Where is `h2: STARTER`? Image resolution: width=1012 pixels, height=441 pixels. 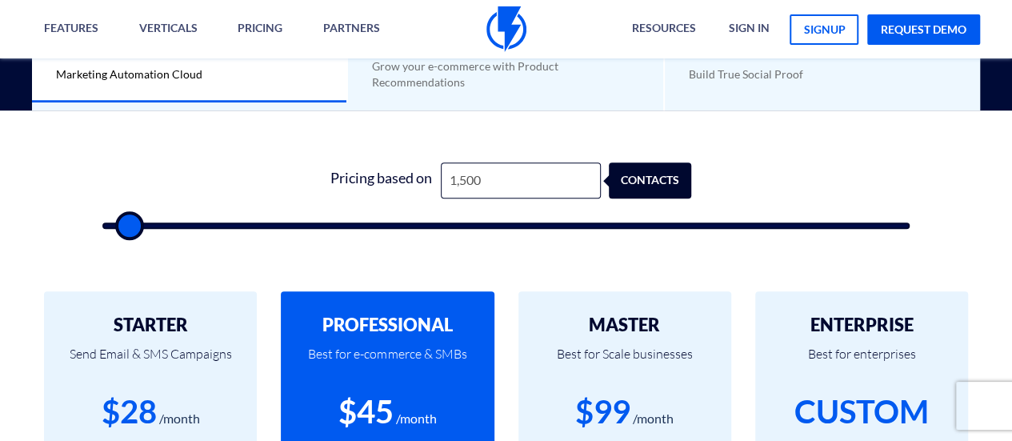
h2: STARTER is located at coordinates (150, 325).